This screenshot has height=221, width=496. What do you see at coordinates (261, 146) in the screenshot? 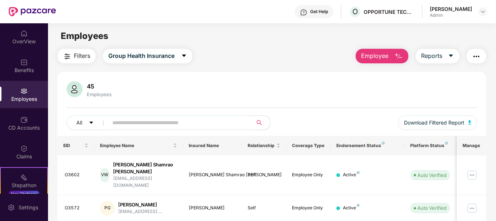
I see `span: Relationship` at bounding box center [261, 146].